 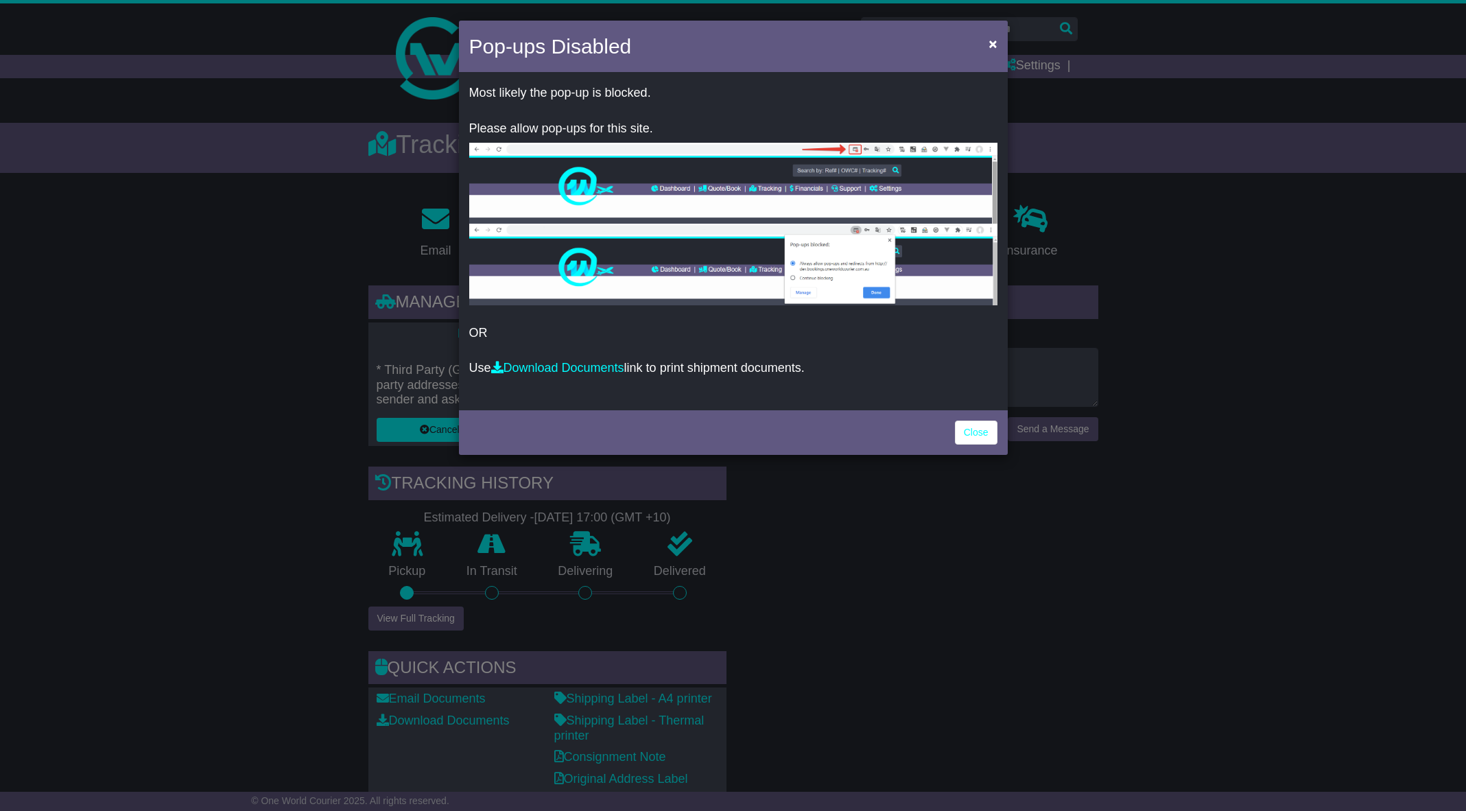 What do you see at coordinates (733, 183) in the screenshot?
I see `img: allow-popup-1.png` at bounding box center [733, 183].